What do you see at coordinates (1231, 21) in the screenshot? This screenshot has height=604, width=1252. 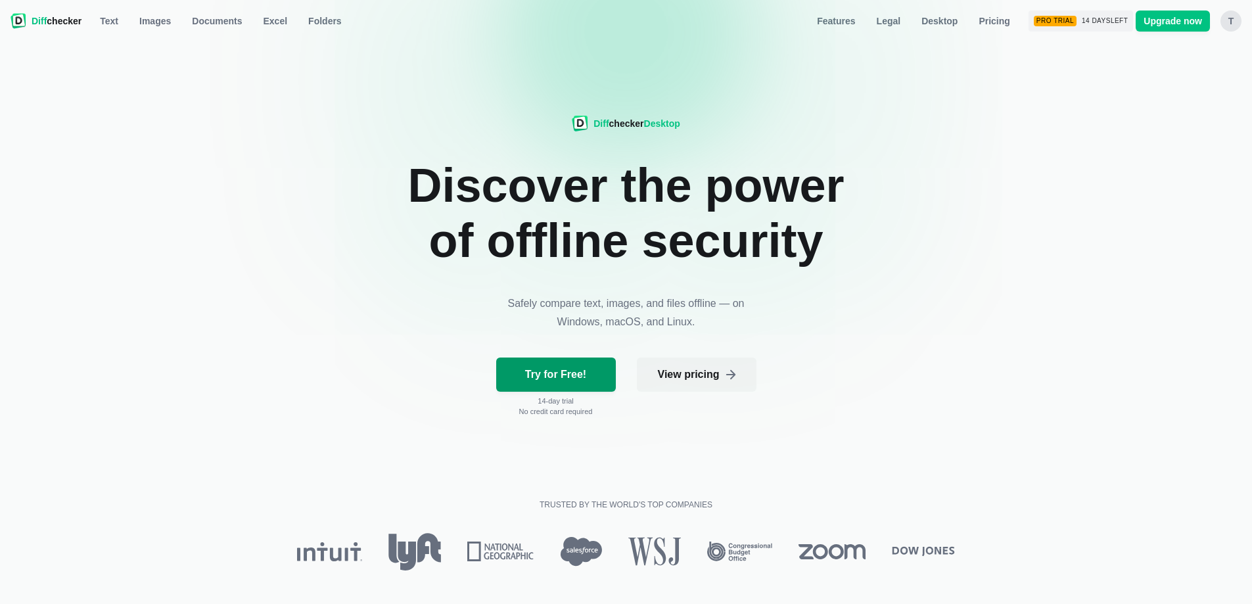 I see `button: T` at bounding box center [1231, 21].